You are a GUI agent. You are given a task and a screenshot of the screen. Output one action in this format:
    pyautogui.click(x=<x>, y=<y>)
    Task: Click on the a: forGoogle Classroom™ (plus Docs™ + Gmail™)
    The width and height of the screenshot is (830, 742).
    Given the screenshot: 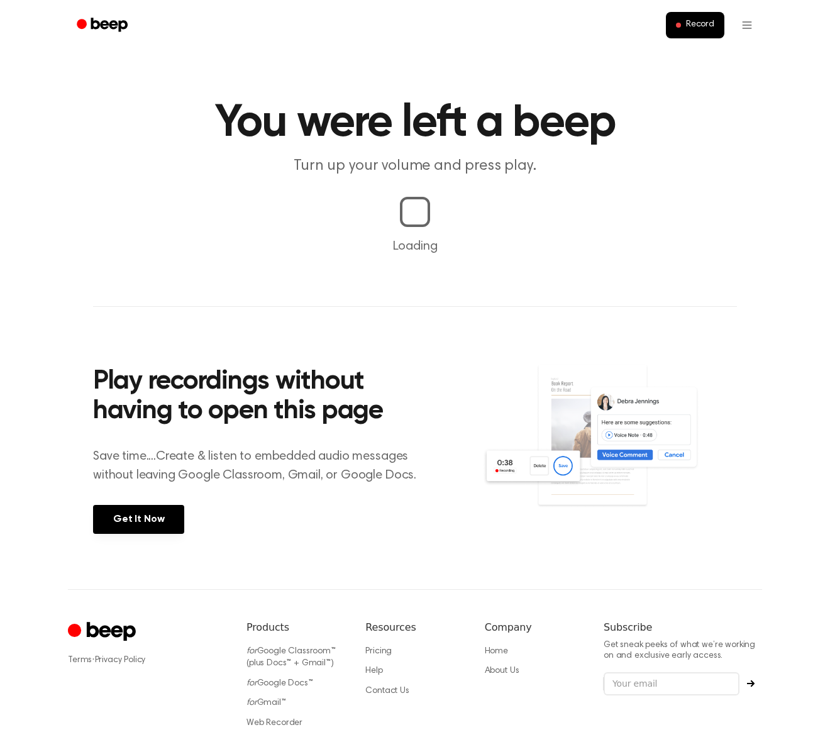 What is the action you would take?
    pyautogui.click(x=291, y=658)
    